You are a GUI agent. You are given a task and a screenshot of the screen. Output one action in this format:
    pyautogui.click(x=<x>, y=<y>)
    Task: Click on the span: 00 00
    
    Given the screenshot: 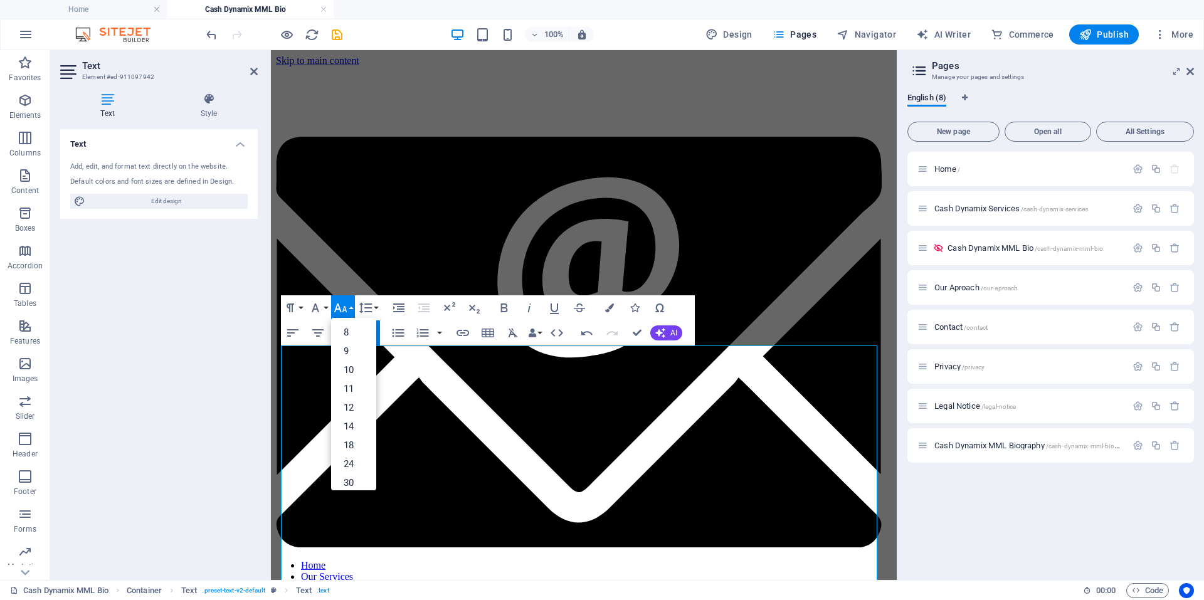 What is the action you would take?
    pyautogui.click(x=1105, y=591)
    